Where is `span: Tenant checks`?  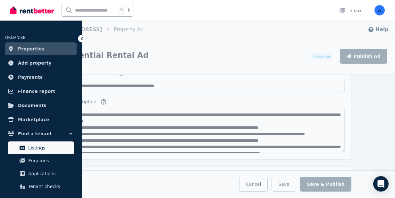 span: Tenant checks is located at coordinates (50, 186).